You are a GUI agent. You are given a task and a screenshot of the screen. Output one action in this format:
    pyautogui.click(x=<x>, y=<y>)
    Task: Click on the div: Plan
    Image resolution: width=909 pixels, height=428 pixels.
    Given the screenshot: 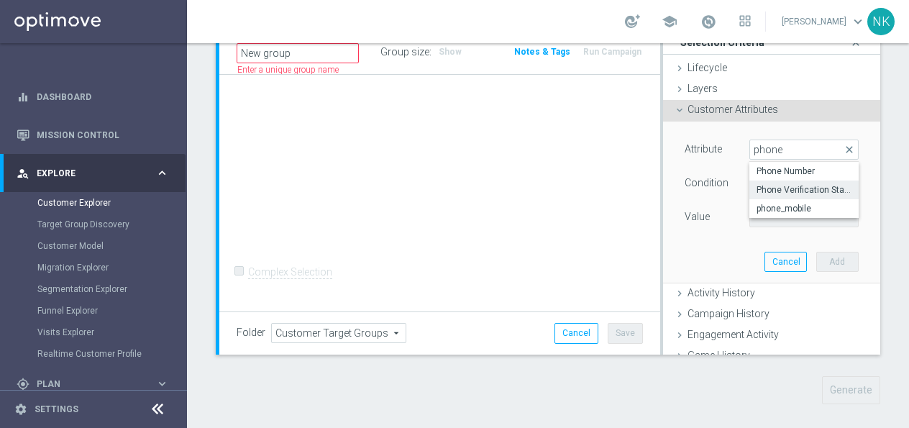 What is the action you would take?
    pyautogui.click(x=86, y=384)
    